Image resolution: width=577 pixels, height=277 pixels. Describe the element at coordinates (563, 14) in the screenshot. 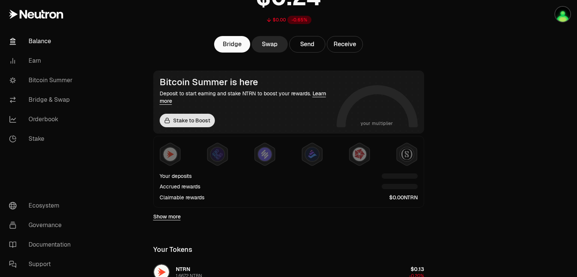

I see `img: Wallet 1` at that location.